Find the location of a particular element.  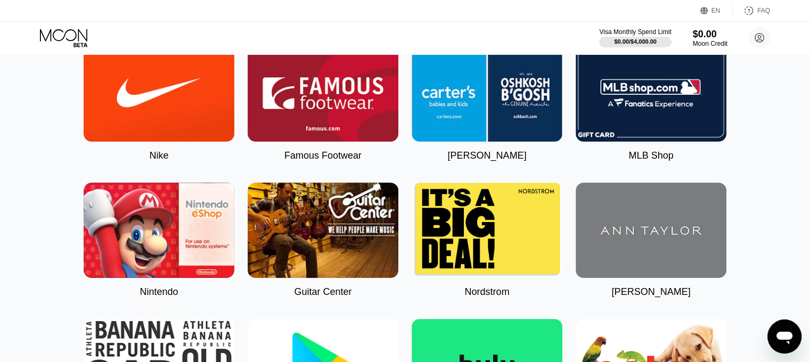

div: Guitar Center is located at coordinates (323, 292).